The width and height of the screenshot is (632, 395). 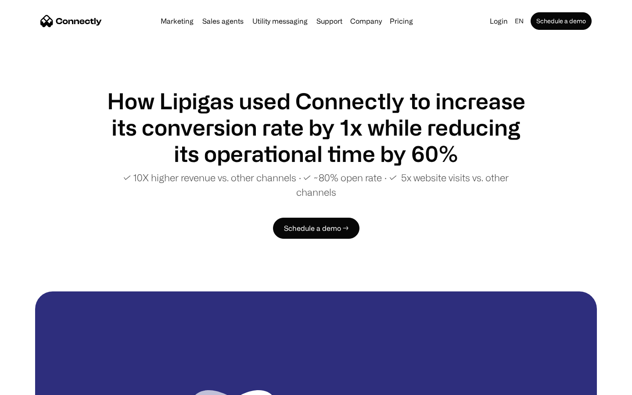 I want to click on a: Marketing, so click(x=177, y=21).